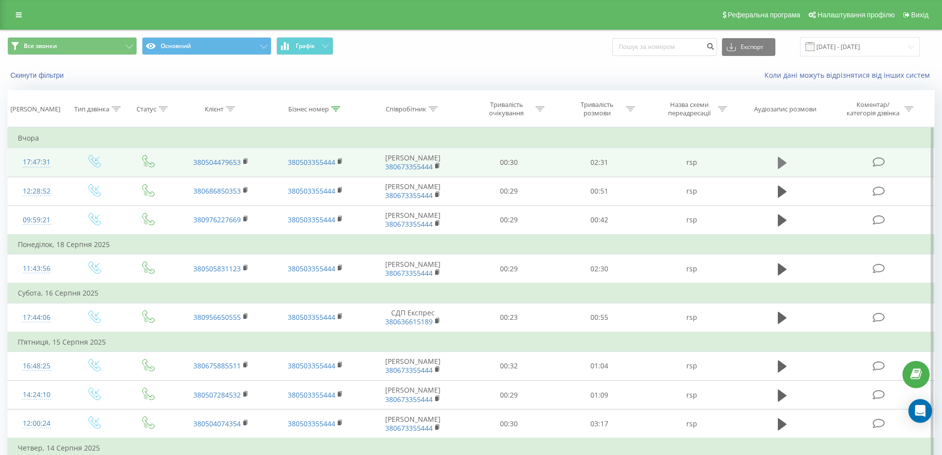 The image size is (942, 455). What do you see at coordinates (305, 46) in the screenshot?
I see `button: Графік` at bounding box center [305, 46].